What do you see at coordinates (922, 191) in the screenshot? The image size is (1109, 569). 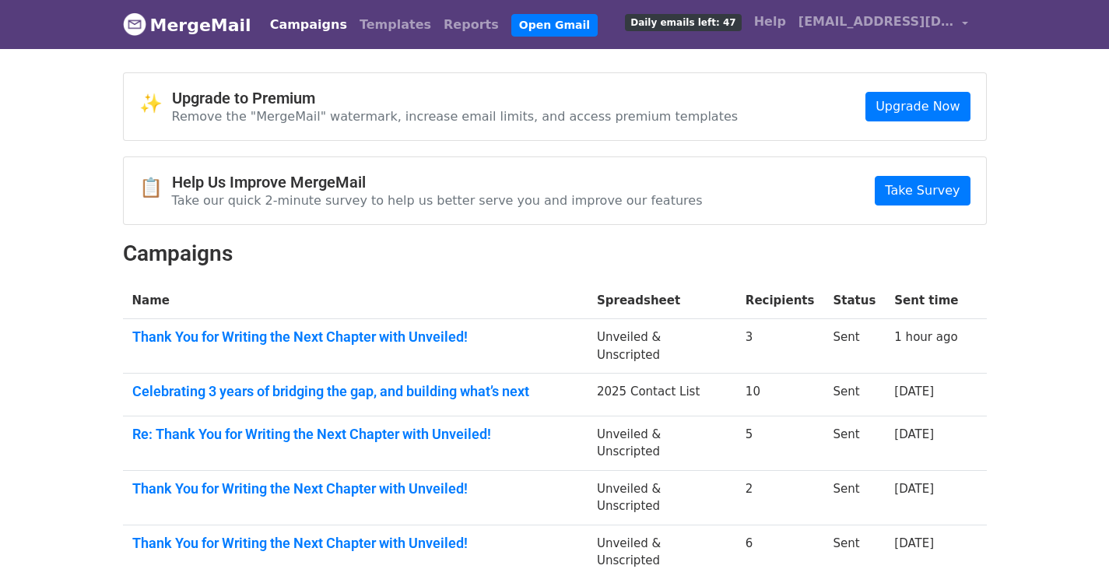 I see `a: Take Survey` at bounding box center [922, 191].